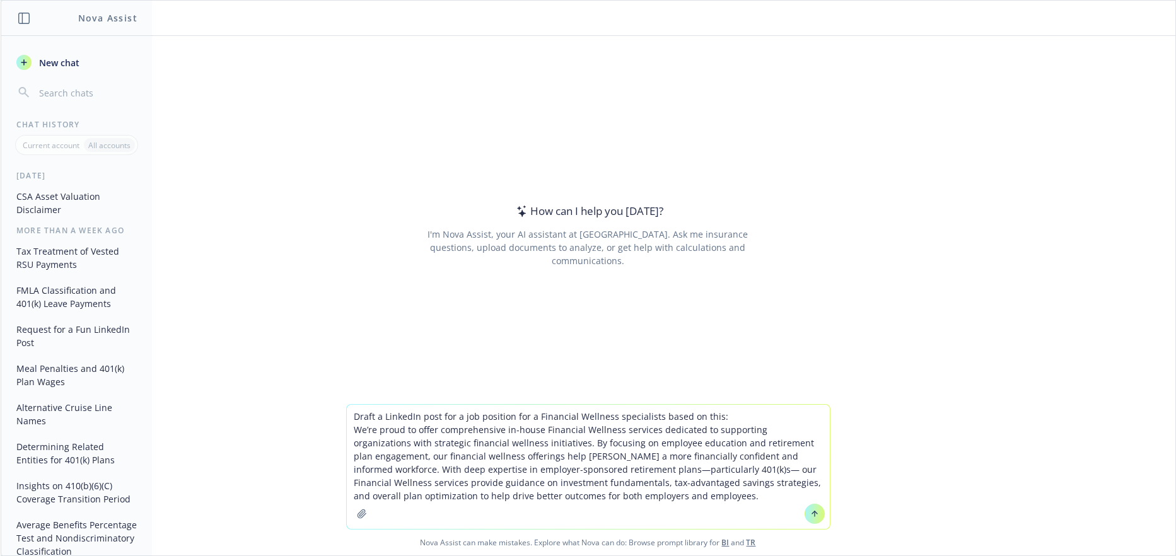  Describe the element at coordinates (588, 542) in the screenshot. I see `span: Nova Assist can make mistakes. Explore what Nova can do: Browse prompt library for and` at that location.